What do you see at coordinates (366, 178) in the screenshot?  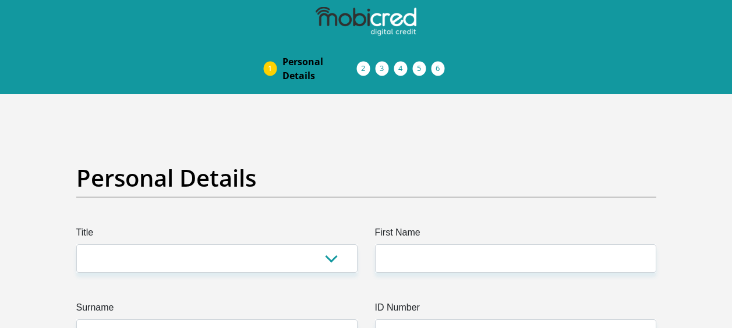 I see `h2: Personal Details` at bounding box center [366, 178].